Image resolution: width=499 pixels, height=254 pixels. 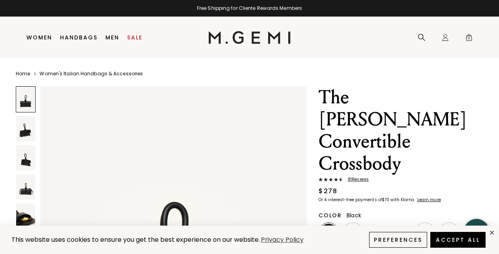 What do you see at coordinates (135, 38) in the screenshot?
I see `a: Sale` at bounding box center [135, 38].